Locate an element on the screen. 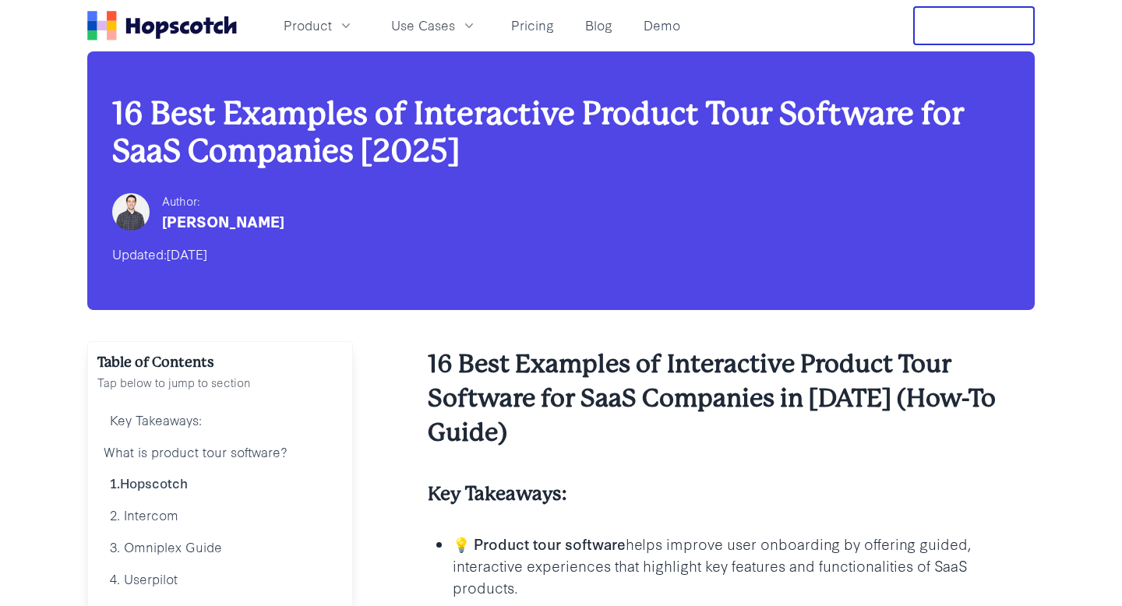  a: 3. Omniplex Guide is located at coordinates (220, 547).